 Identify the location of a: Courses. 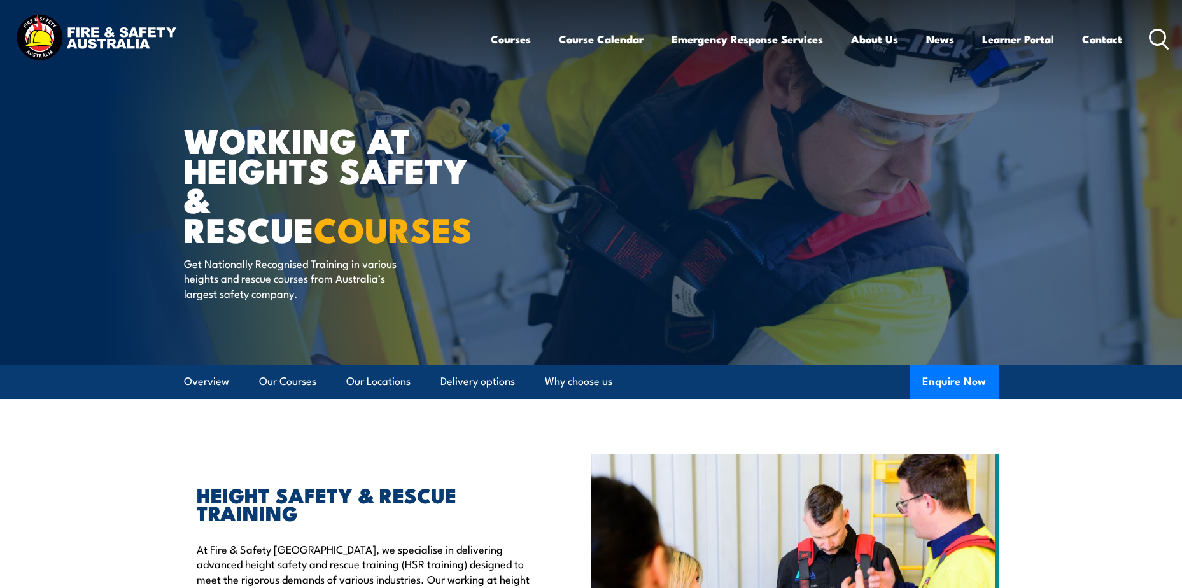
(510, 39).